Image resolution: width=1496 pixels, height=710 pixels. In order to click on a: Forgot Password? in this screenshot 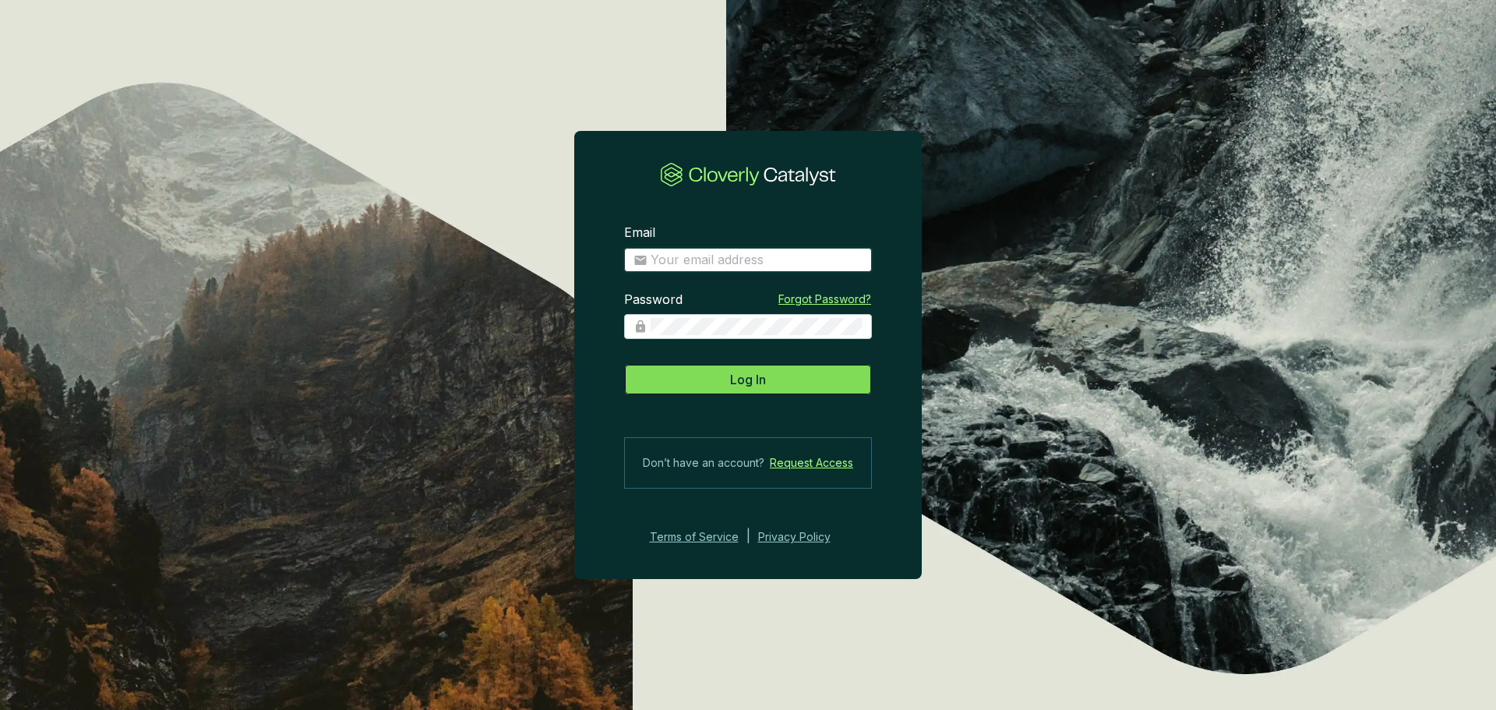, I will do `click(824, 299)`.